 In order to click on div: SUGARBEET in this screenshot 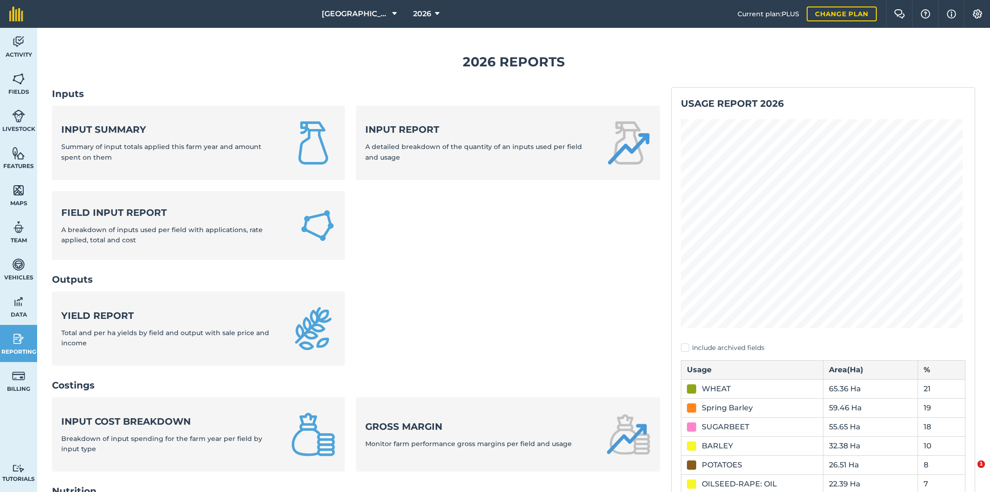, I will do `click(725, 427)`.